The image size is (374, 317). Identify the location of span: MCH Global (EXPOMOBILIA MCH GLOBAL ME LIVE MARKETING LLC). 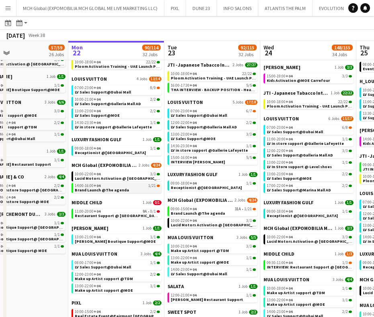
(200, 200).